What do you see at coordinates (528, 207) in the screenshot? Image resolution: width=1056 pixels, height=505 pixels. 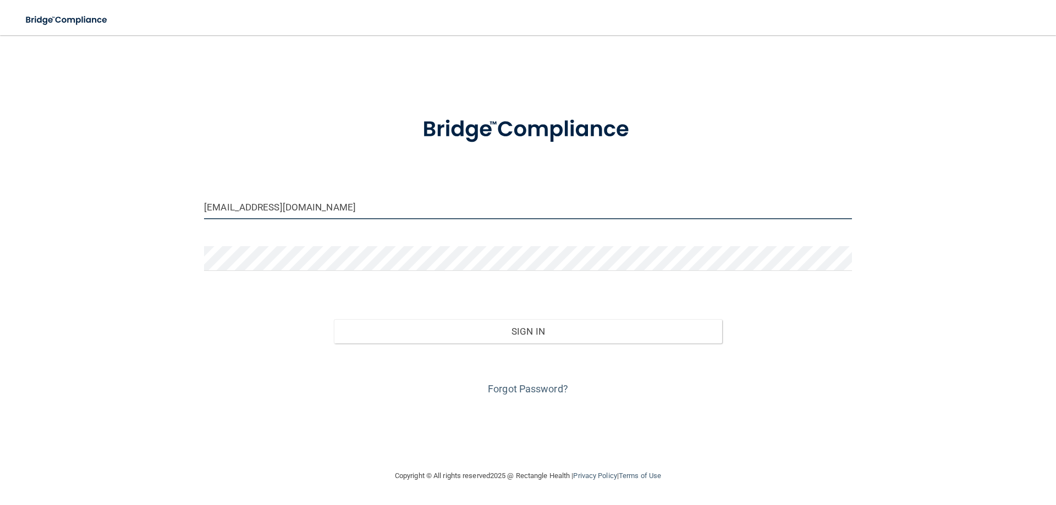 I see `input: Email` at bounding box center [528, 207].